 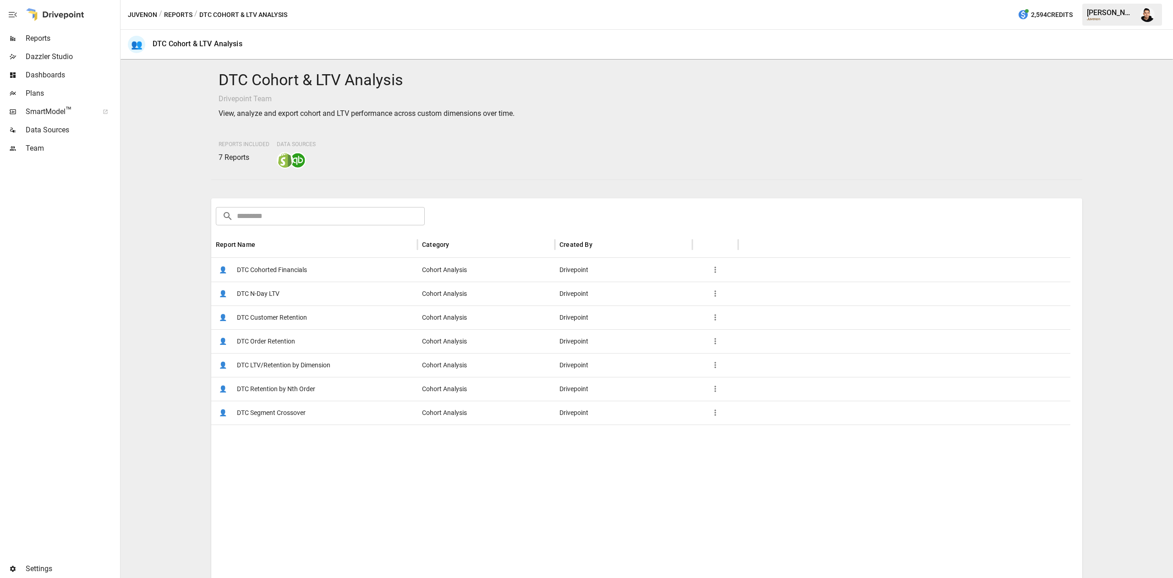 What do you see at coordinates (72, 75) in the screenshot?
I see `span: Dashboards` at bounding box center [72, 75].